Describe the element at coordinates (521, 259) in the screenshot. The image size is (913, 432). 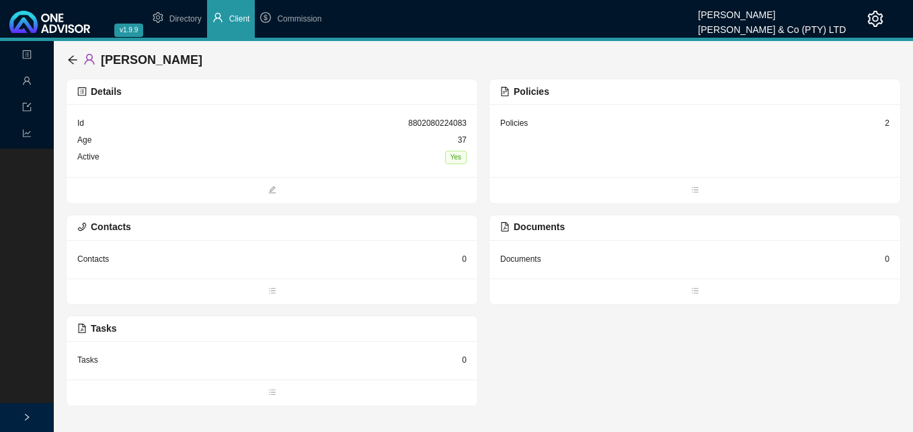
I see `div: Documents` at that location.